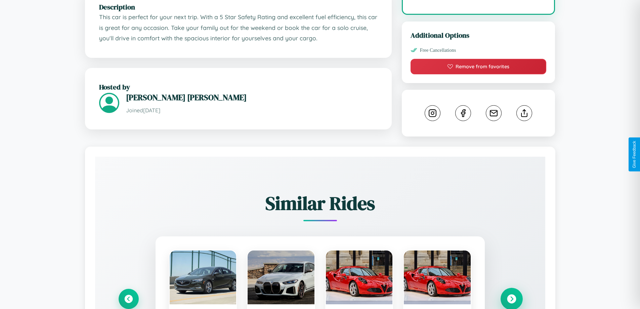 This screenshot has width=640, height=309. Describe the element at coordinates (478, 35) in the screenshot. I see `h3: Additional Options` at that location.